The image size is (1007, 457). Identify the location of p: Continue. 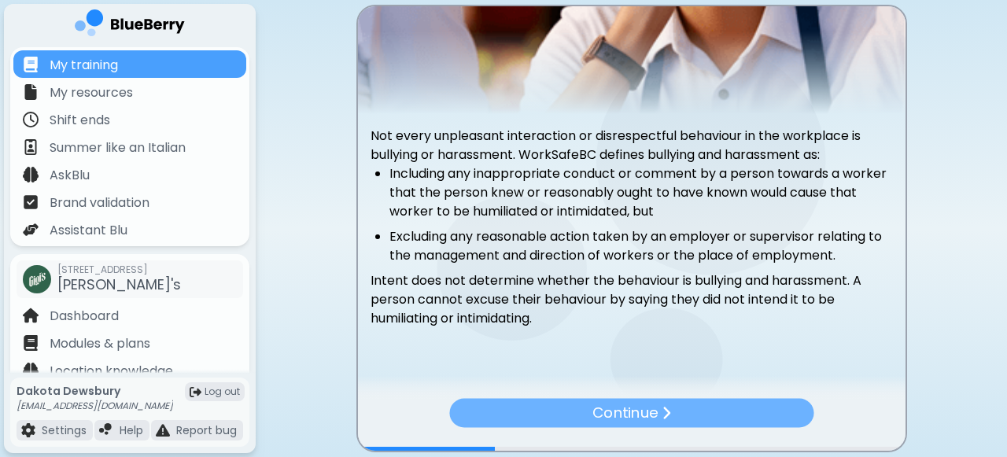
(624, 413).